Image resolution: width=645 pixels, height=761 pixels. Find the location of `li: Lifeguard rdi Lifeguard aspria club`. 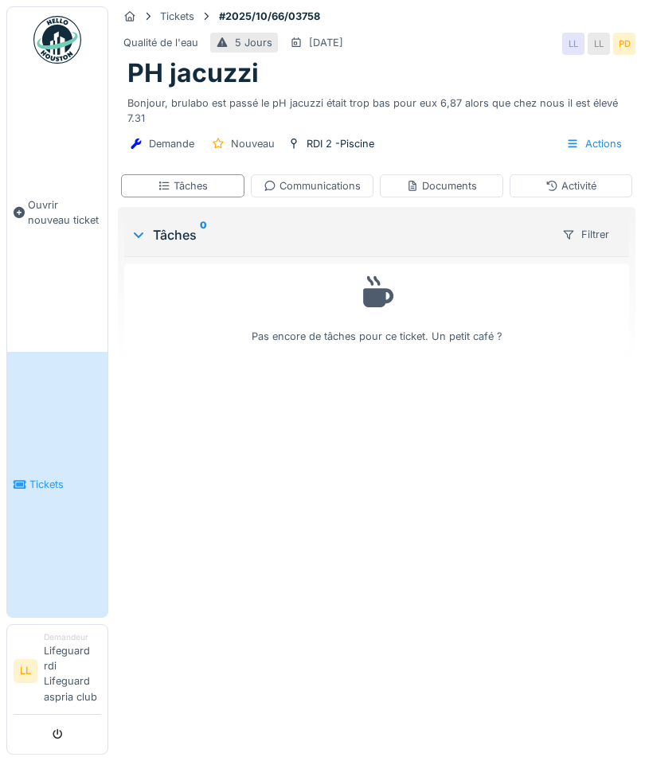

li: Lifeguard rdi Lifeguard aspria club is located at coordinates (72, 671).